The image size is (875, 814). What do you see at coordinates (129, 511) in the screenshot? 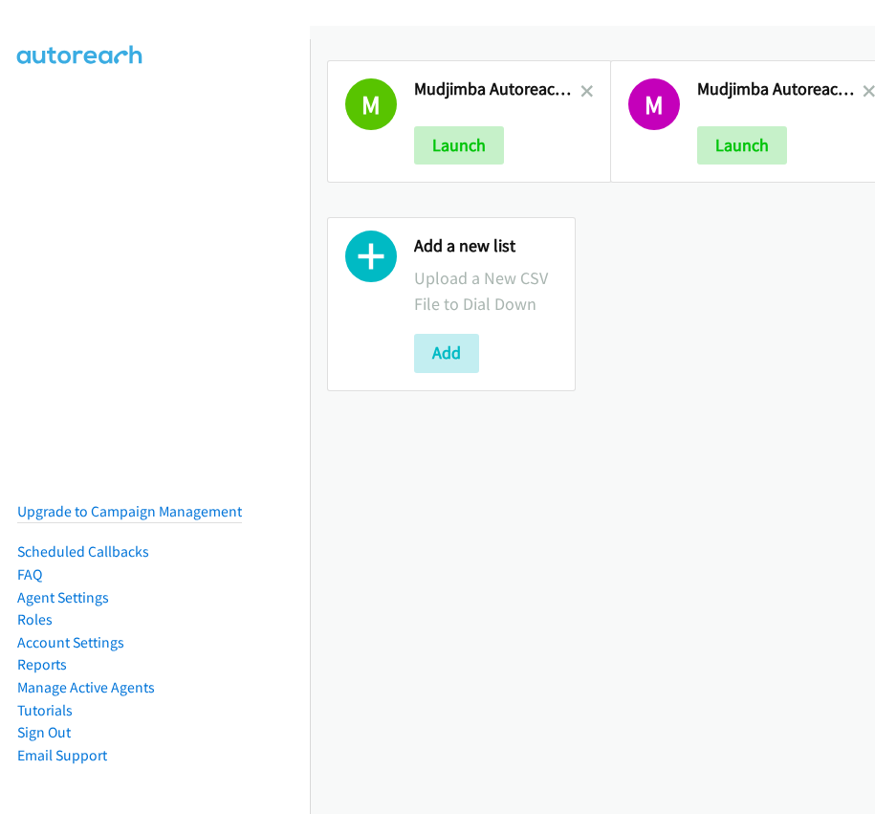
I see `a: Upgrade to Campaign Management` at bounding box center [129, 511].